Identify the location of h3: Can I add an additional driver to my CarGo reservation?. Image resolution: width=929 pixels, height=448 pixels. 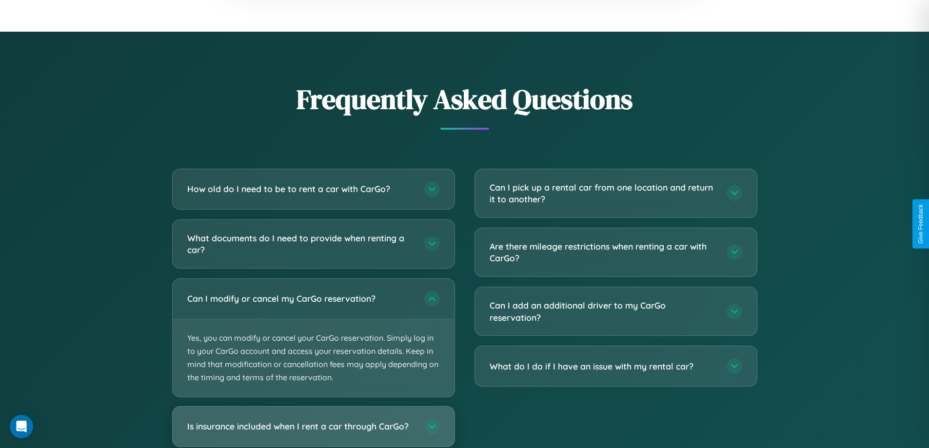
(603, 311).